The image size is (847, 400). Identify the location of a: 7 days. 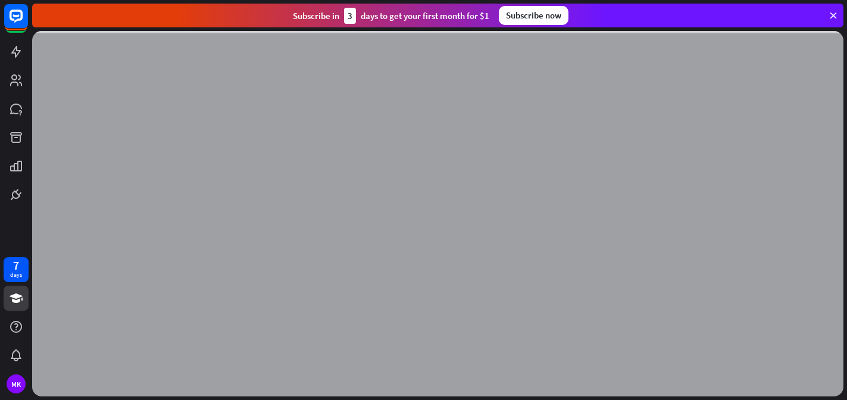
(16, 270).